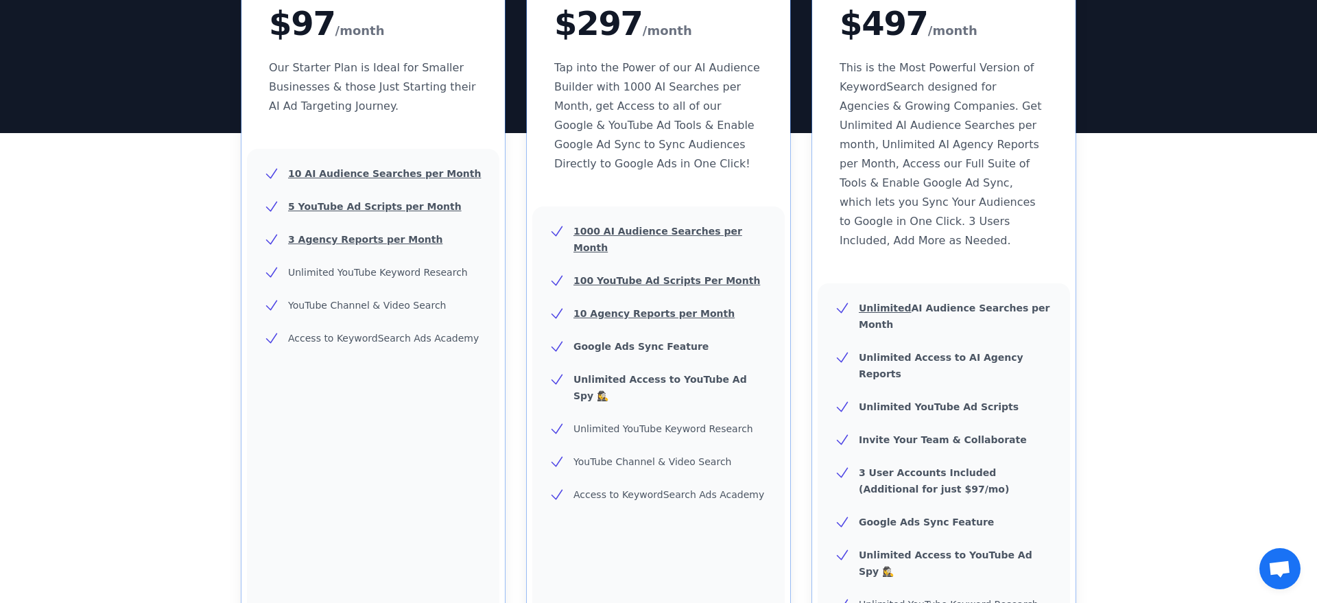 This screenshot has height=603, width=1317. I want to click on u: 10 AI Audience Searches per Month, so click(384, 173).